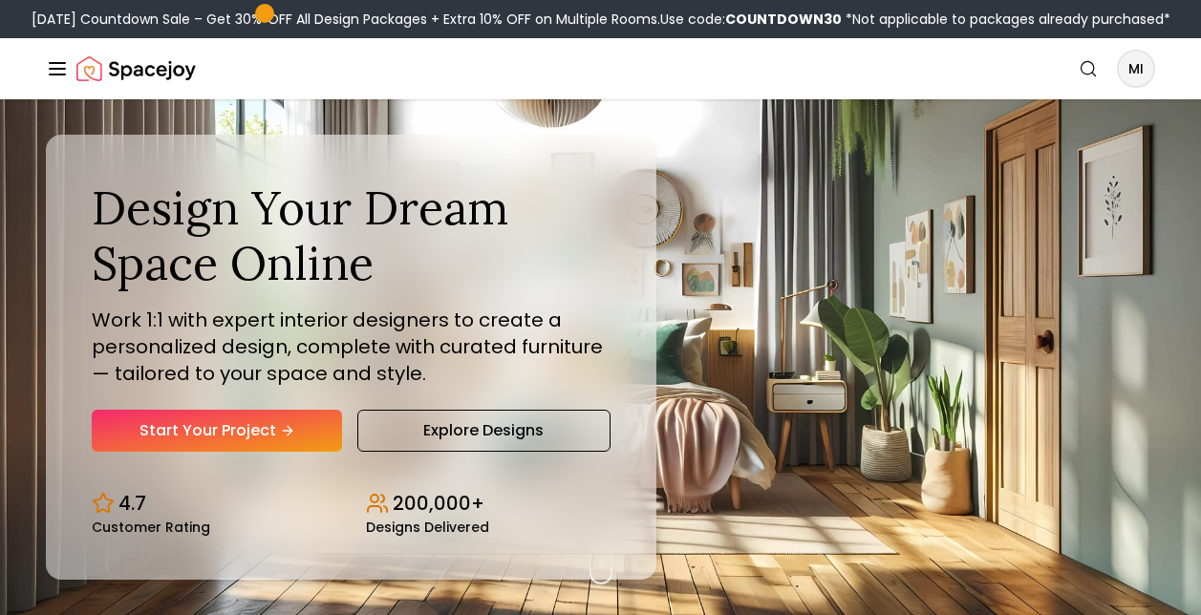 The image size is (1201, 615). Describe the element at coordinates (600, 69) in the screenshot. I see `nav: Global` at that location.